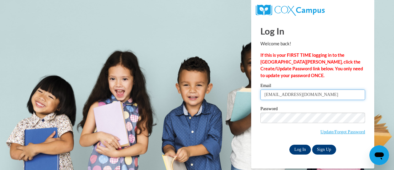 This screenshot has width=394, height=170. Describe the element at coordinates (313, 44) in the screenshot. I see `p: Welcome back!` at that location.